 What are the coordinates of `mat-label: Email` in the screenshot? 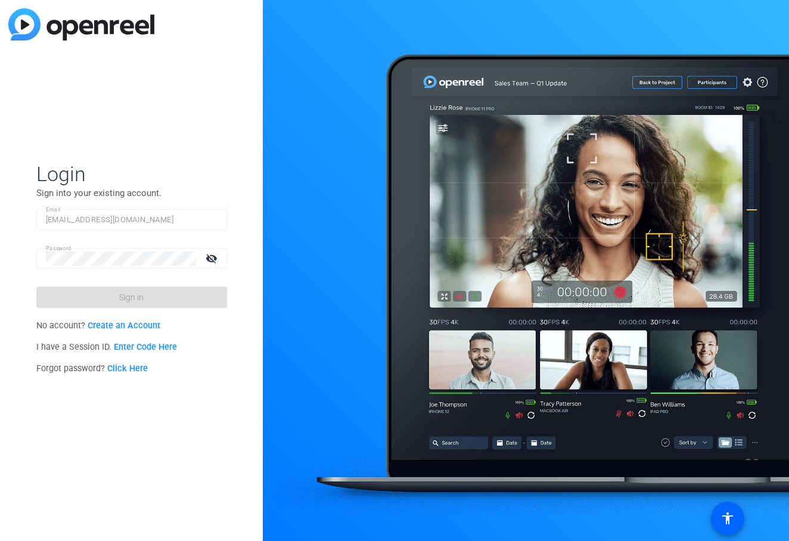 It's located at (53, 209).